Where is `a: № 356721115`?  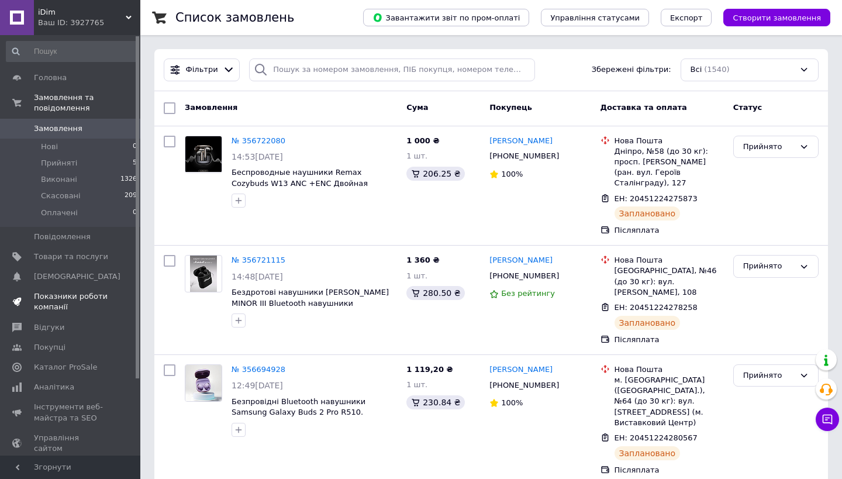
a: № 356721115 is located at coordinates (258, 260).